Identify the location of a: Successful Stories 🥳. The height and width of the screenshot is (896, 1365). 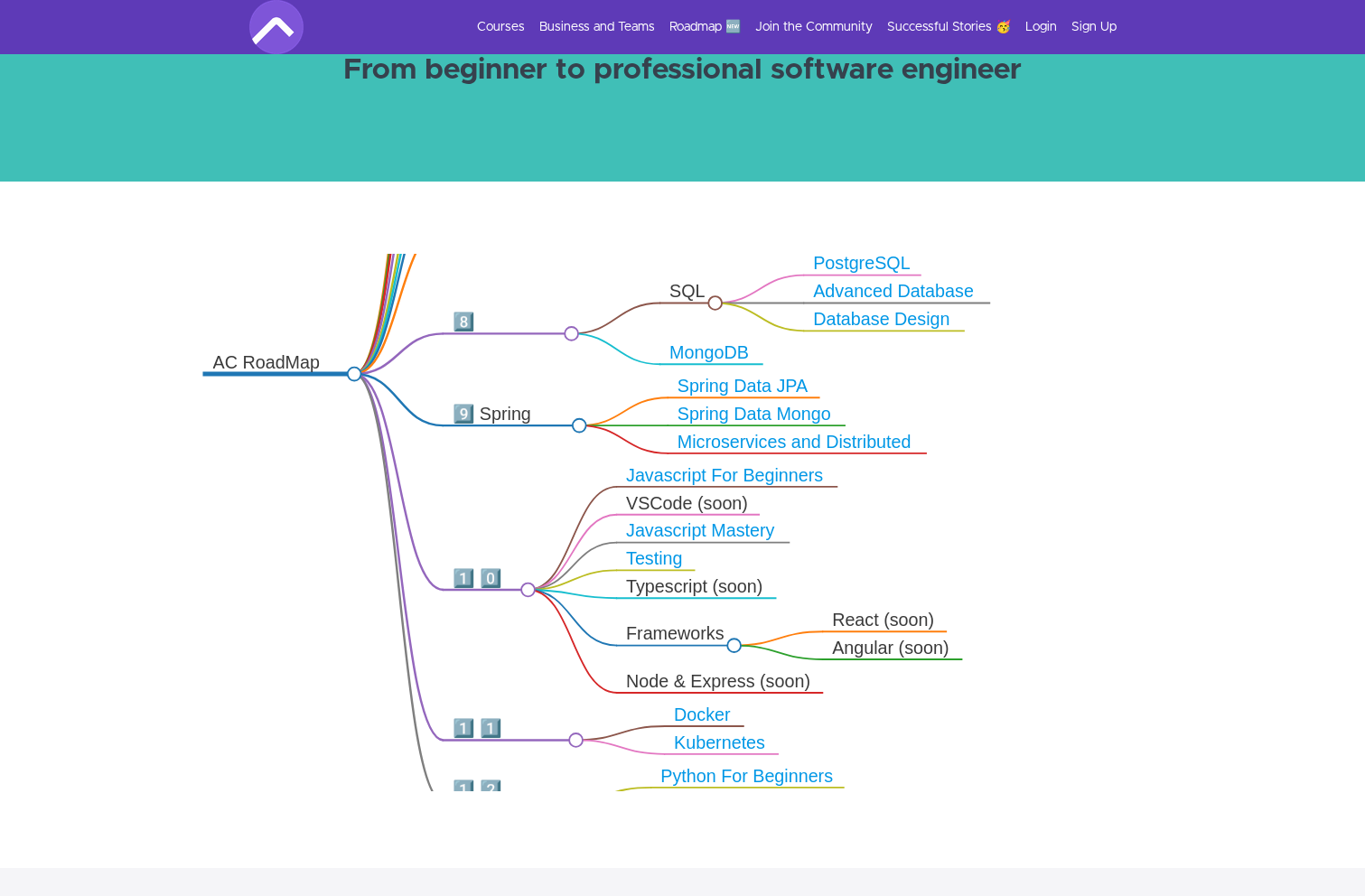
(948, 27).